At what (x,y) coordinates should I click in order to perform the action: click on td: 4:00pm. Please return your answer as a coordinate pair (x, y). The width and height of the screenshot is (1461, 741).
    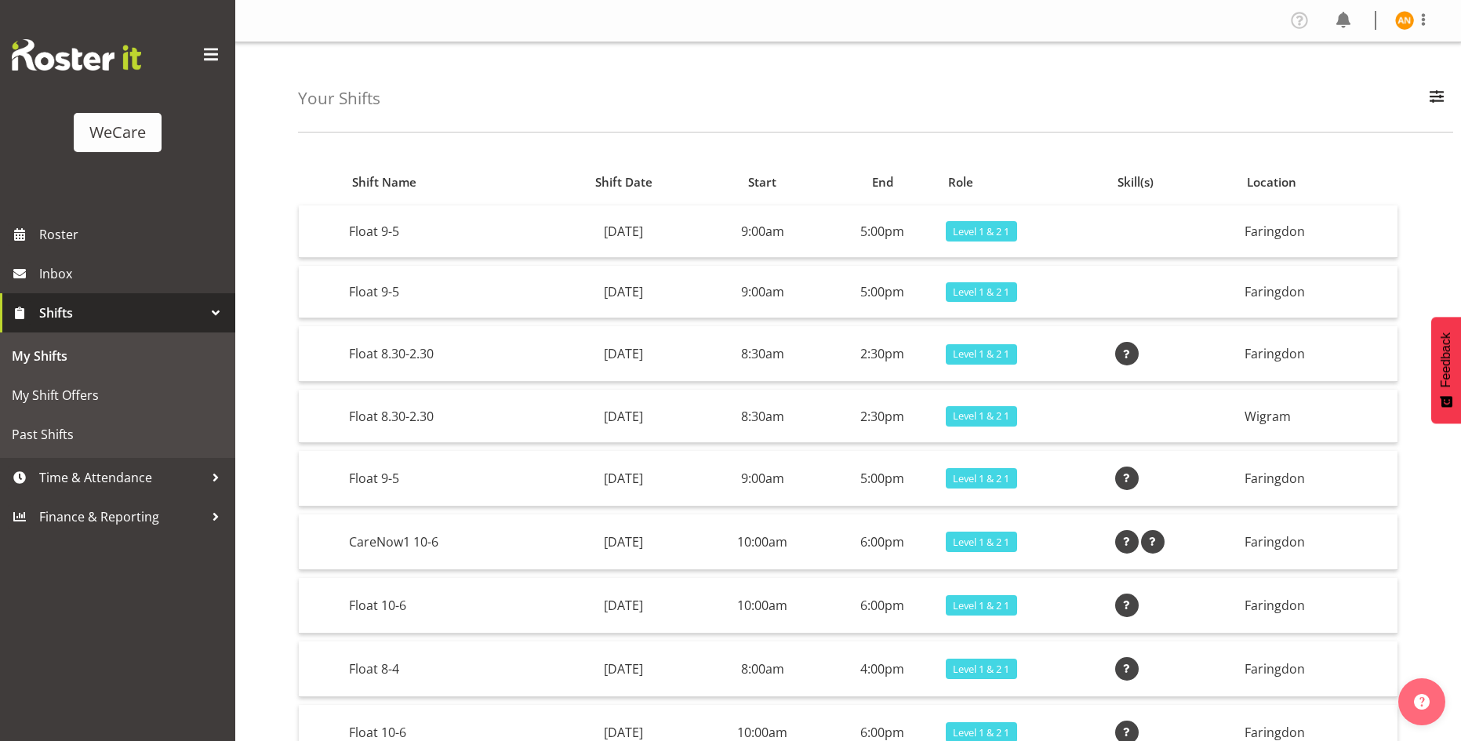
    Looking at the image, I should click on (882, 669).